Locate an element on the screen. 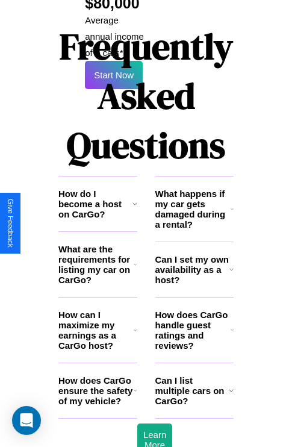 The width and height of the screenshot is (292, 447). button: Start Now is located at coordinates (114, 75).